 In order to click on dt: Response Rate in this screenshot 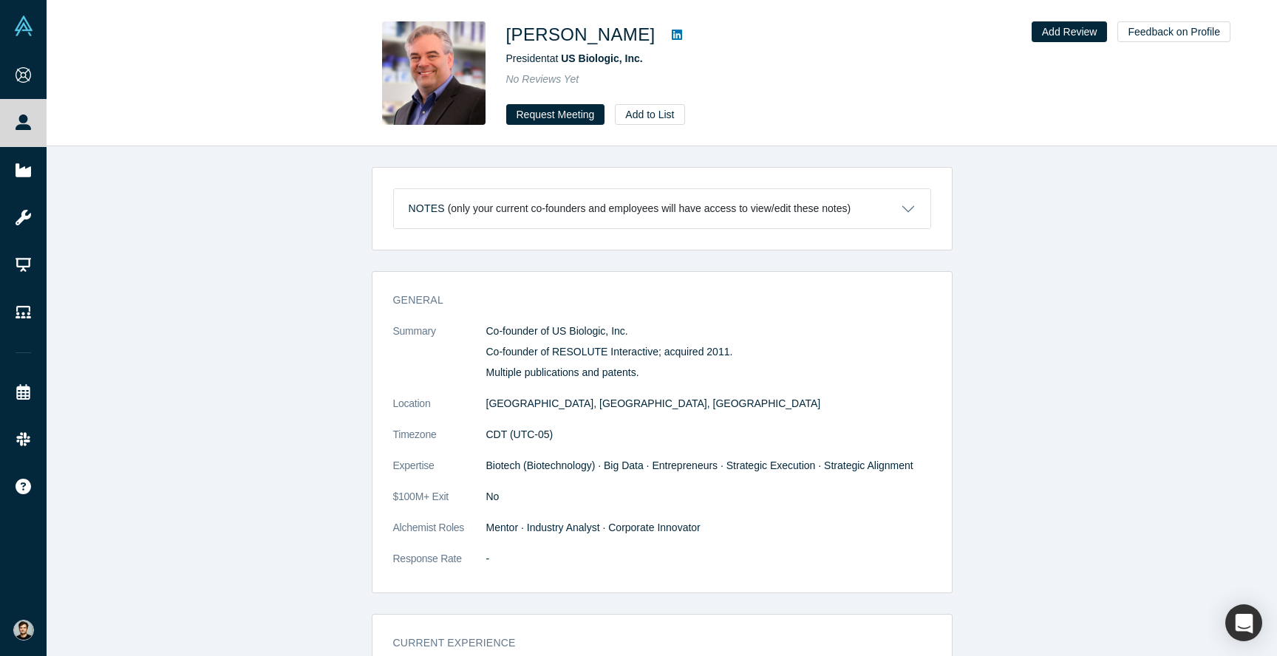, I will do `click(440, 567)`.